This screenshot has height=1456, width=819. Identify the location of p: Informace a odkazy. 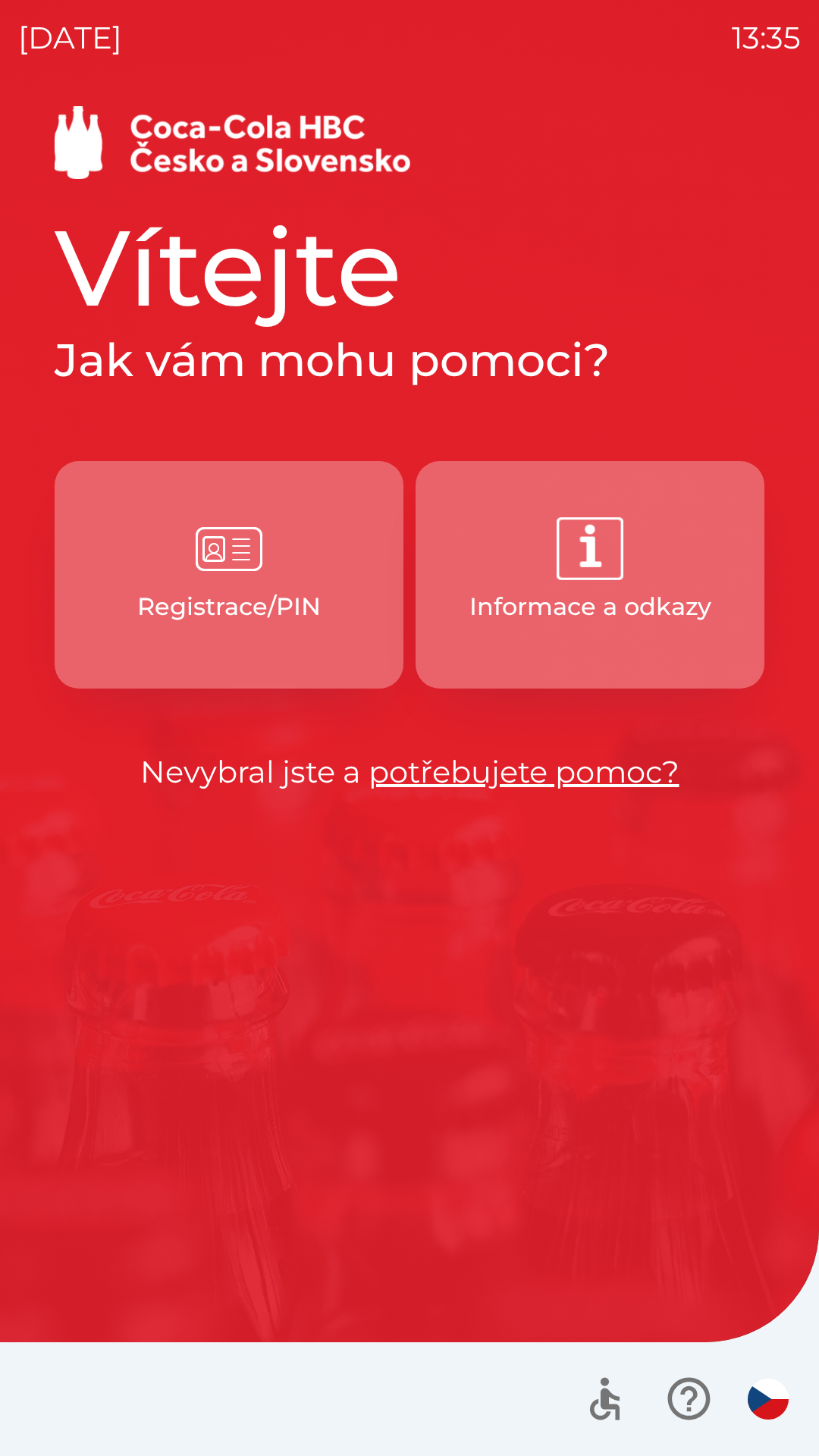
(590, 607).